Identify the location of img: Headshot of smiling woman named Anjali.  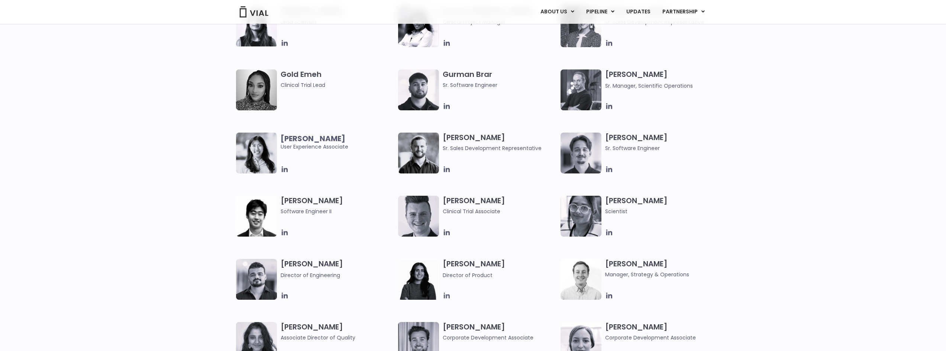
(581, 216).